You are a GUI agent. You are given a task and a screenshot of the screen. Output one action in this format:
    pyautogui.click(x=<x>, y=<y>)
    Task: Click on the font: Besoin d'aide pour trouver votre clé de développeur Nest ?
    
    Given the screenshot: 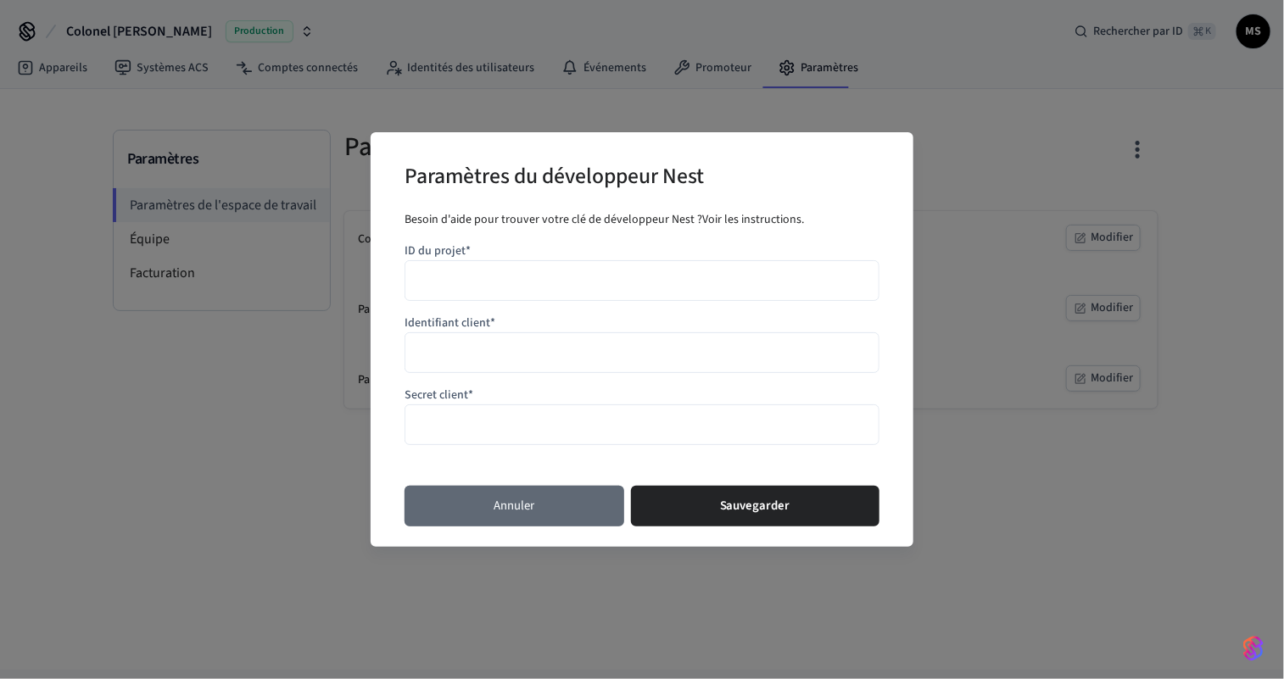 What is the action you would take?
    pyautogui.click(x=553, y=220)
    